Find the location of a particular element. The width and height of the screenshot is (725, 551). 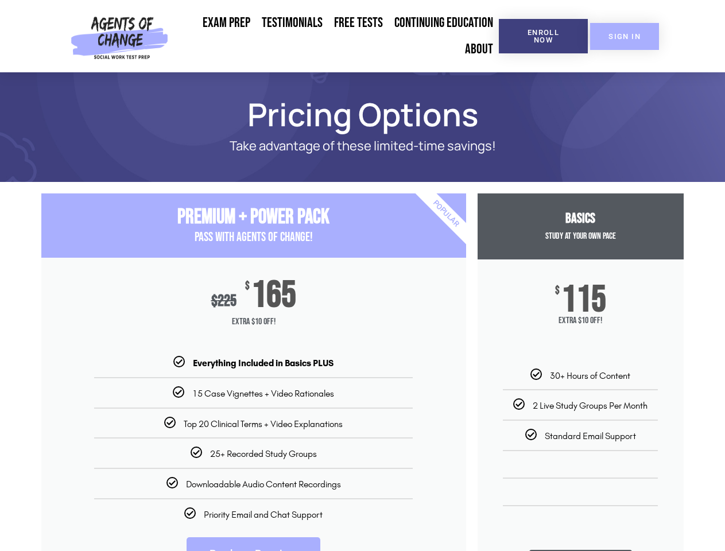

b: Everything Included in Basics PLUS is located at coordinates (263, 363).